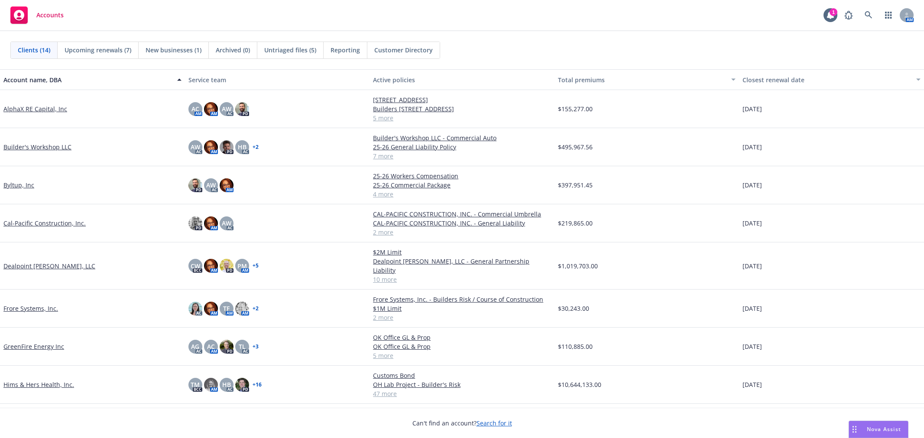 This screenshot has width=924, height=438. Describe the element at coordinates (256, 266) in the screenshot. I see `a: + 5` at that location.